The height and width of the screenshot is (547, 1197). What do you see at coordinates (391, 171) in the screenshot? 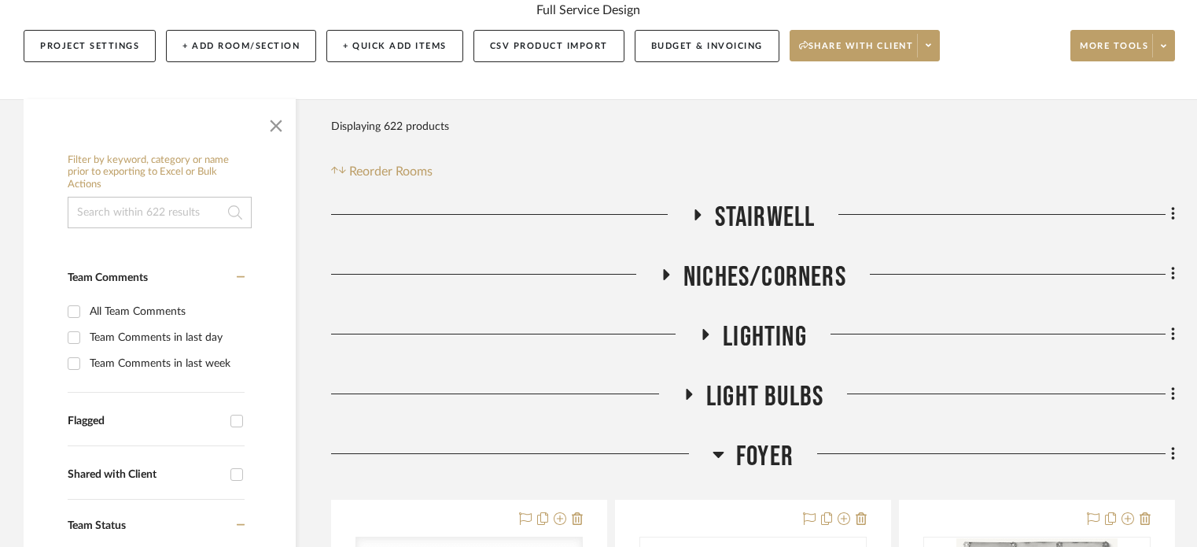
I see `span: Reorder Rooms` at bounding box center [391, 171].